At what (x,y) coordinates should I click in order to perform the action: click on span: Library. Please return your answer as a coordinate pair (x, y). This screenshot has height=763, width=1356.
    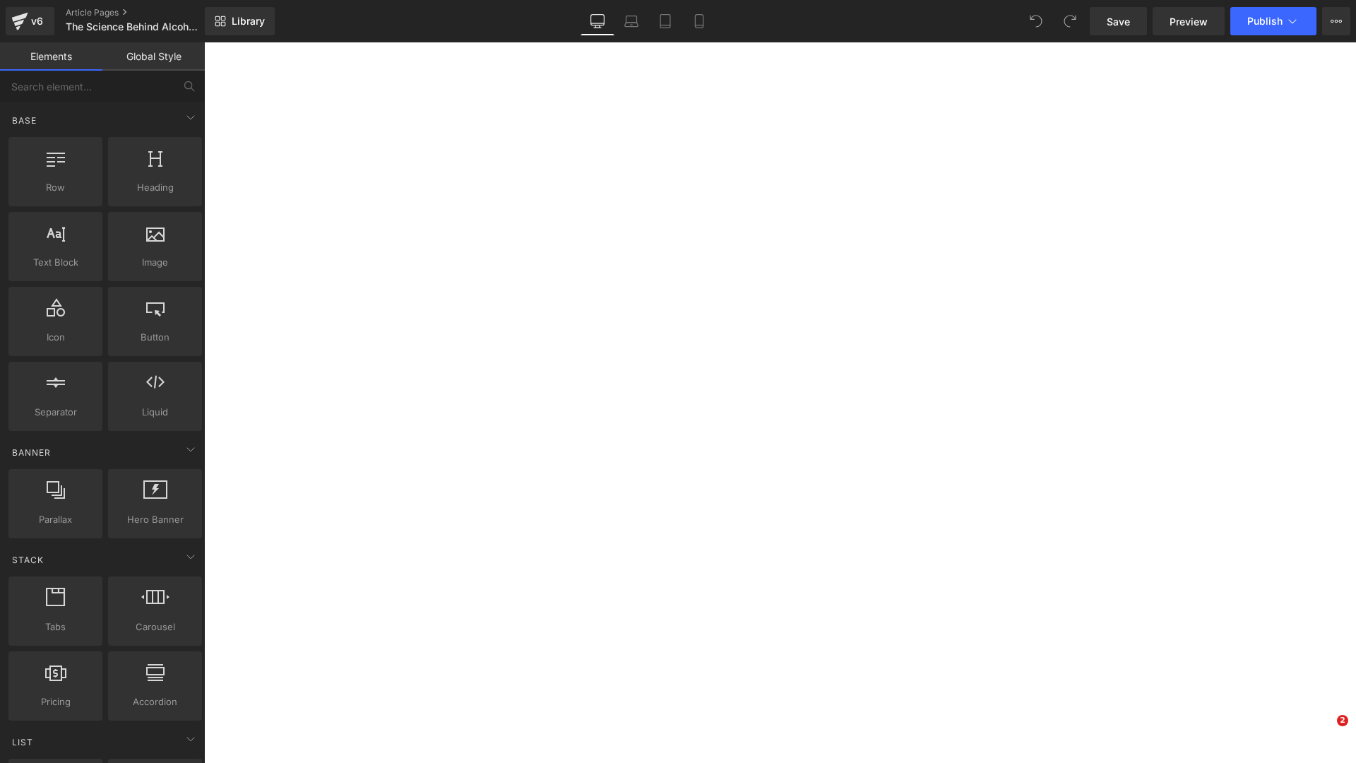
    Looking at the image, I should click on (248, 21).